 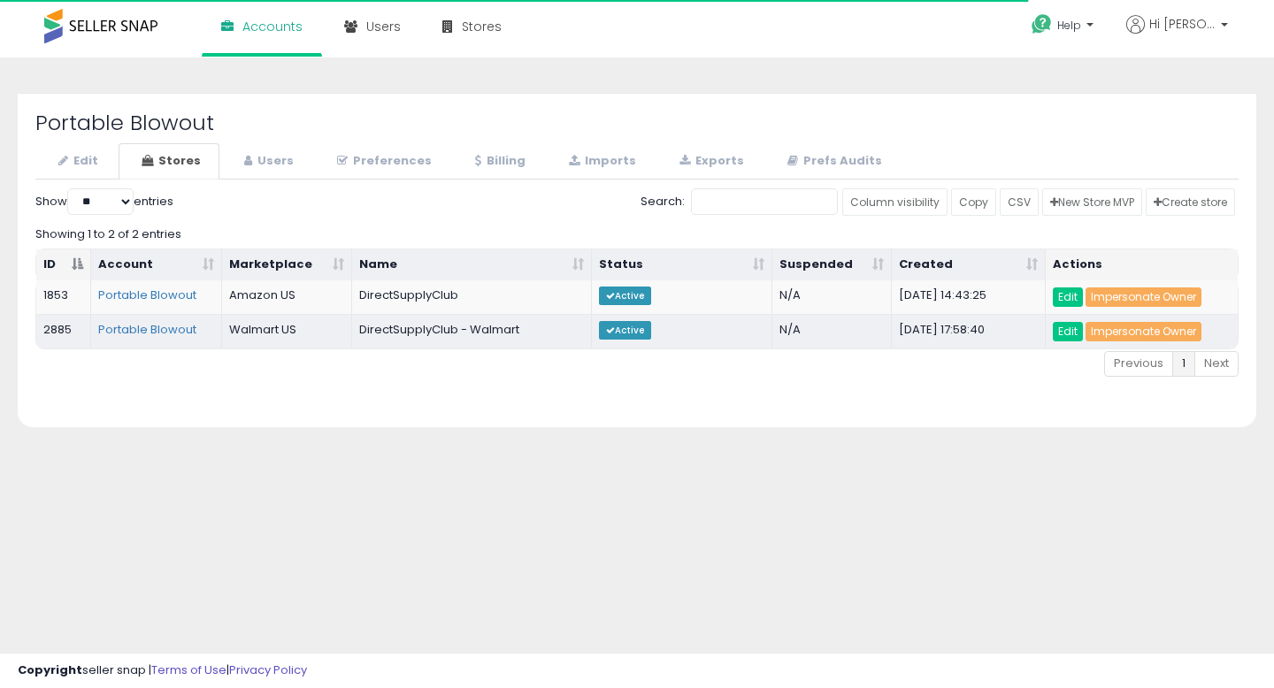 What do you see at coordinates (50, 670) in the screenshot?
I see `strong: Copyright` at bounding box center [50, 670].